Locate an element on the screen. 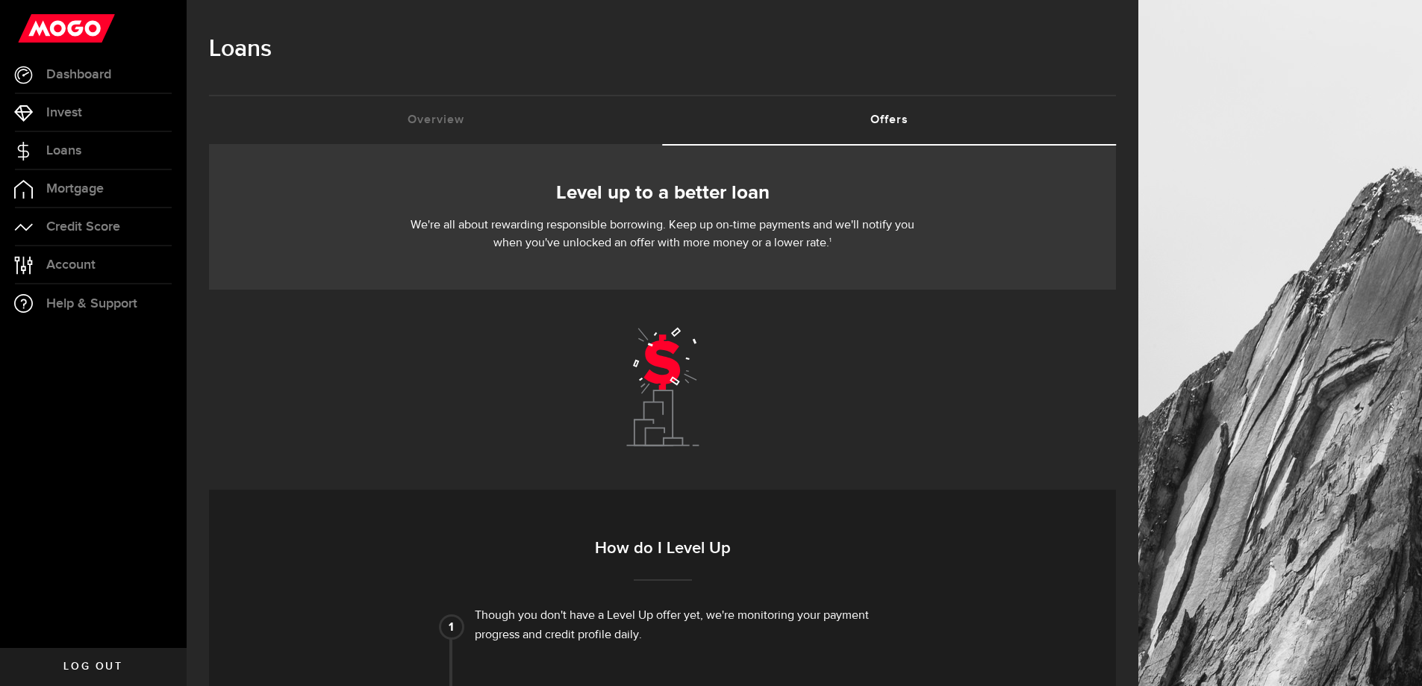 The width and height of the screenshot is (1422, 686). span: Credit Score is located at coordinates (83, 227).